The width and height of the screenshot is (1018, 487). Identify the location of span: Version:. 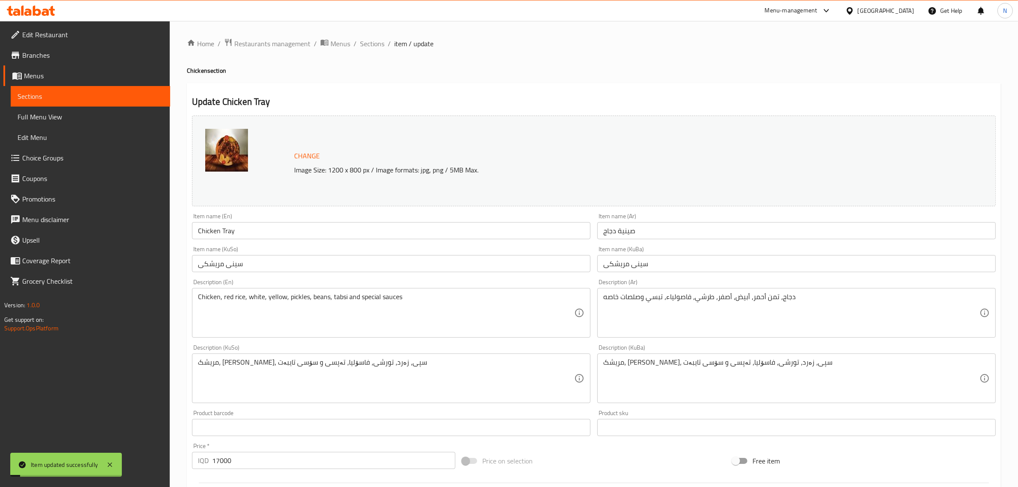
(15, 305).